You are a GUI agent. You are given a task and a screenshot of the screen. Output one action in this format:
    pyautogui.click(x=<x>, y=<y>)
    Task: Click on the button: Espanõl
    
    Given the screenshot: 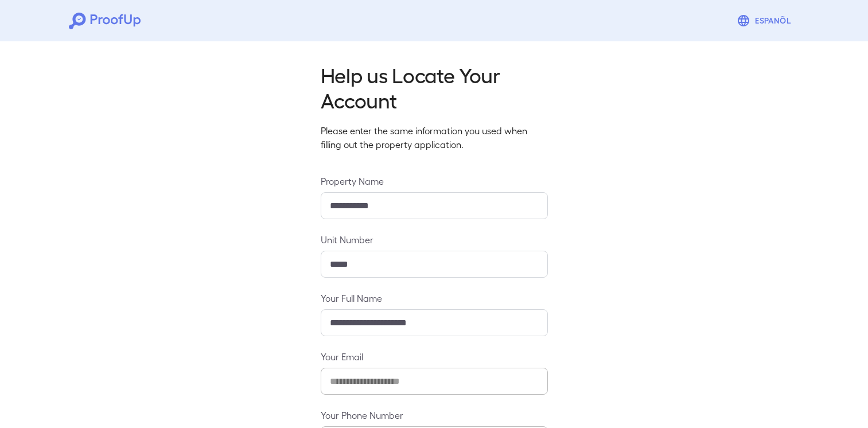 What is the action you would take?
    pyautogui.click(x=766, y=21)
    